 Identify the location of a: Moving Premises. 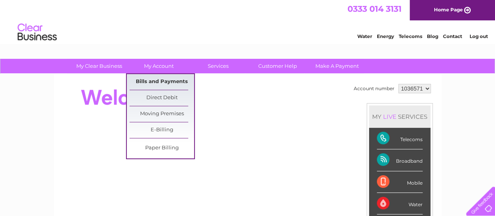
(162, 114).